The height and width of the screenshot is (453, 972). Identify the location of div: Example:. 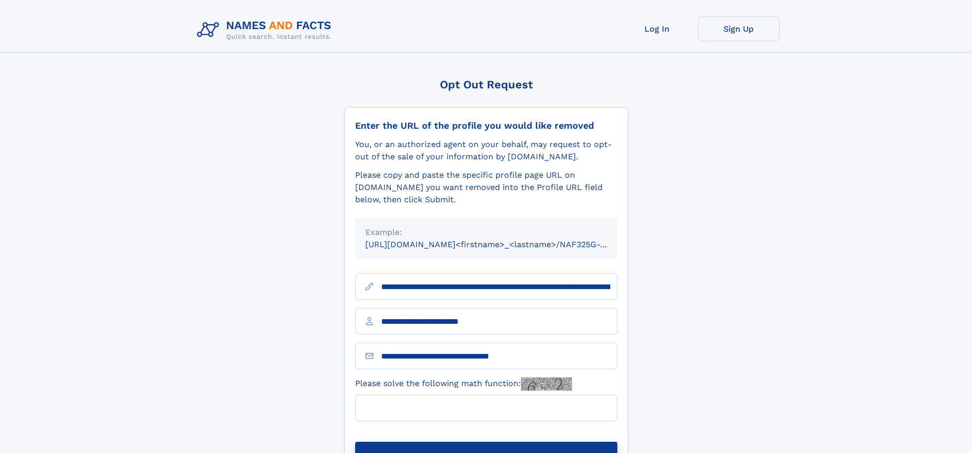
(486, 232).